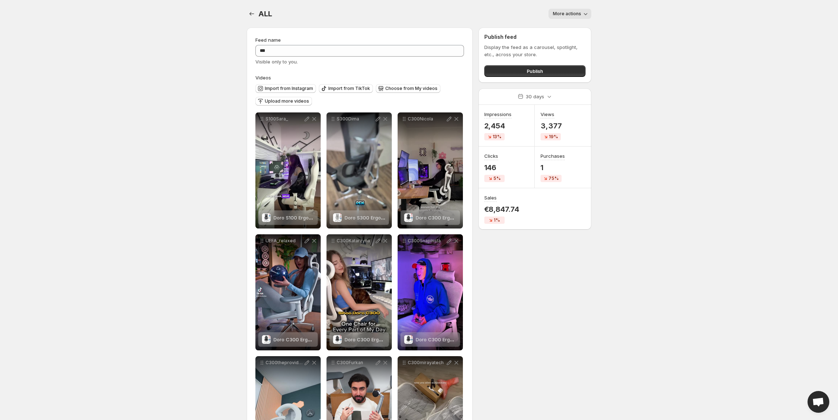 Image resolution: width=838 pixels, height=420 pixels. I want to click on span: 13%, so click(497, 137).